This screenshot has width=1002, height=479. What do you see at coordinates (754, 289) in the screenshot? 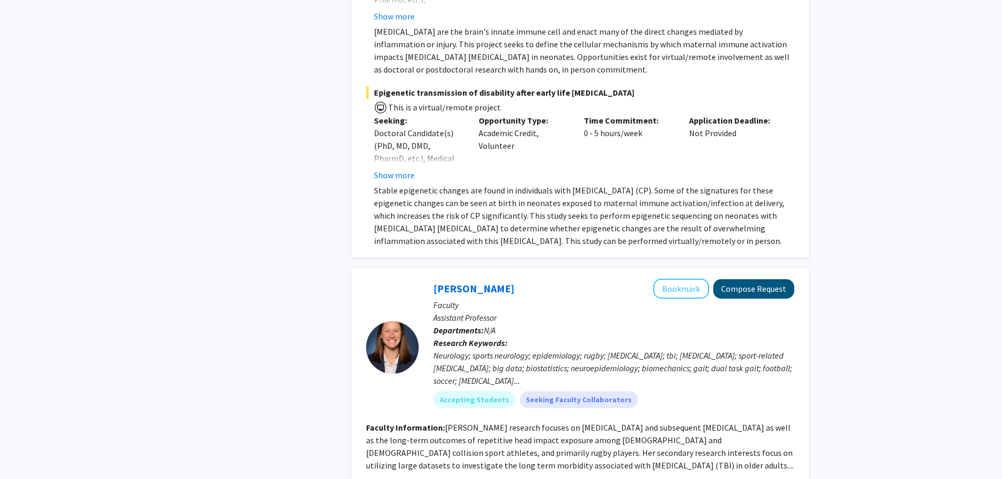
I see `button: Compose Request to Katie Hunzinger` at bounding box center [754, 289].